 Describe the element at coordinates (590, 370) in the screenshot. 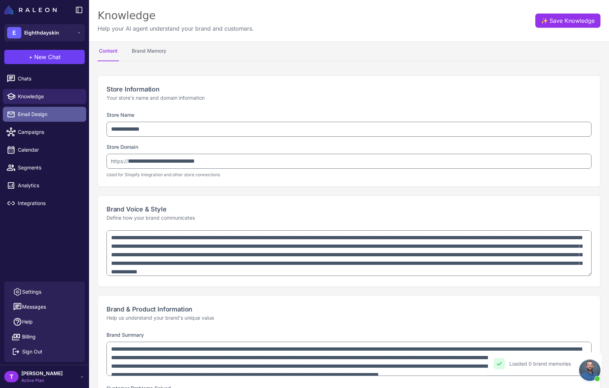

I see `a: Open chat` at that location.